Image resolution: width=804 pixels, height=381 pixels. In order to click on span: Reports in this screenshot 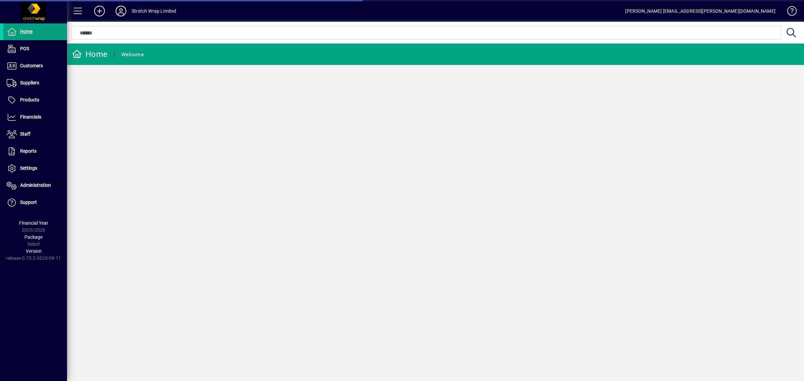, I will do `click(28, 151)`.